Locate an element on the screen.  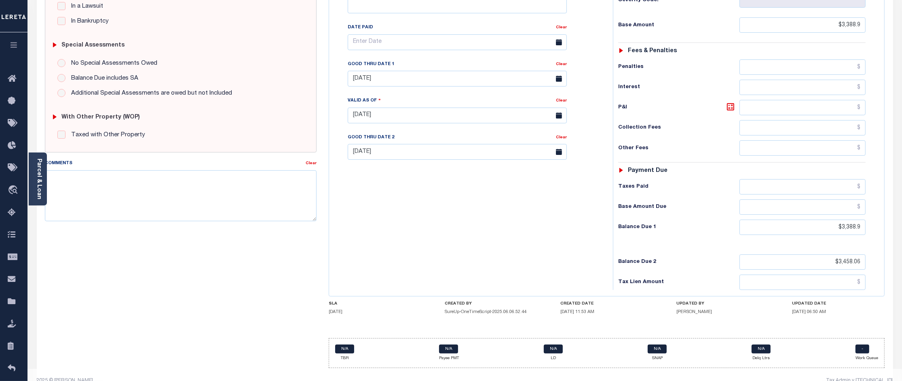
h6: Collection Fees is located at coordinates (678, 128).